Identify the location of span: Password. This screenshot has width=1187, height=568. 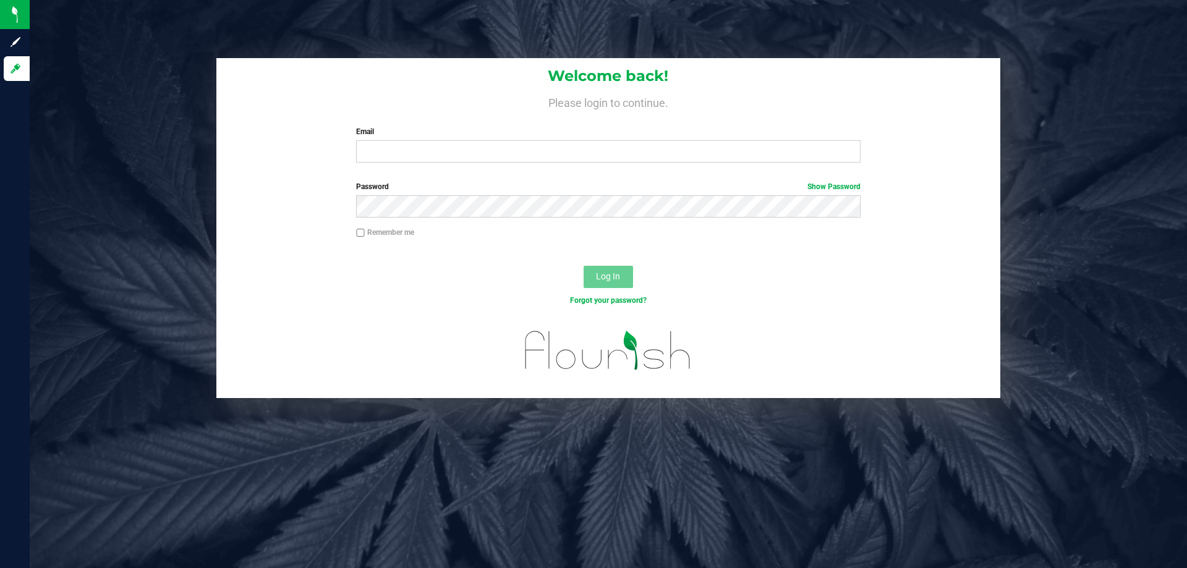
(372, 187).